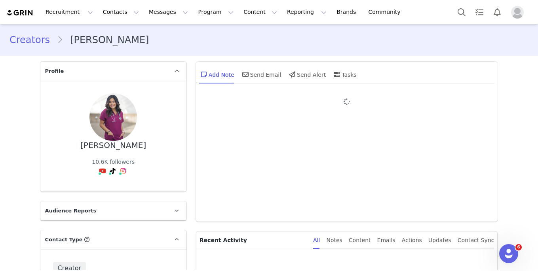  I want to click on span: Contact Type, so click(64, 240).